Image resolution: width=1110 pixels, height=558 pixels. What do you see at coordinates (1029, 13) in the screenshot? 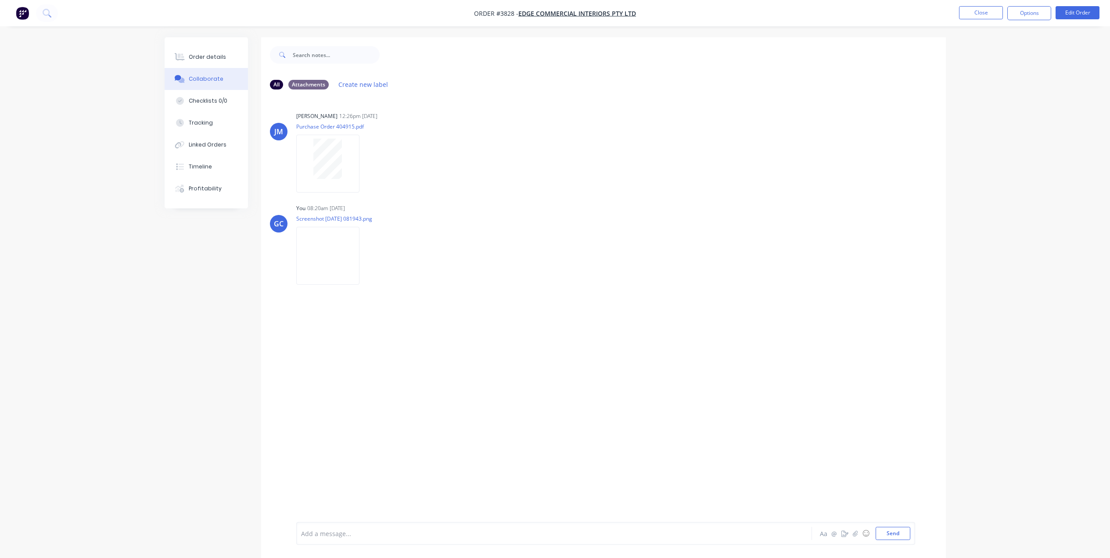
I see `button: Options` at bounding box center [1029, 13].